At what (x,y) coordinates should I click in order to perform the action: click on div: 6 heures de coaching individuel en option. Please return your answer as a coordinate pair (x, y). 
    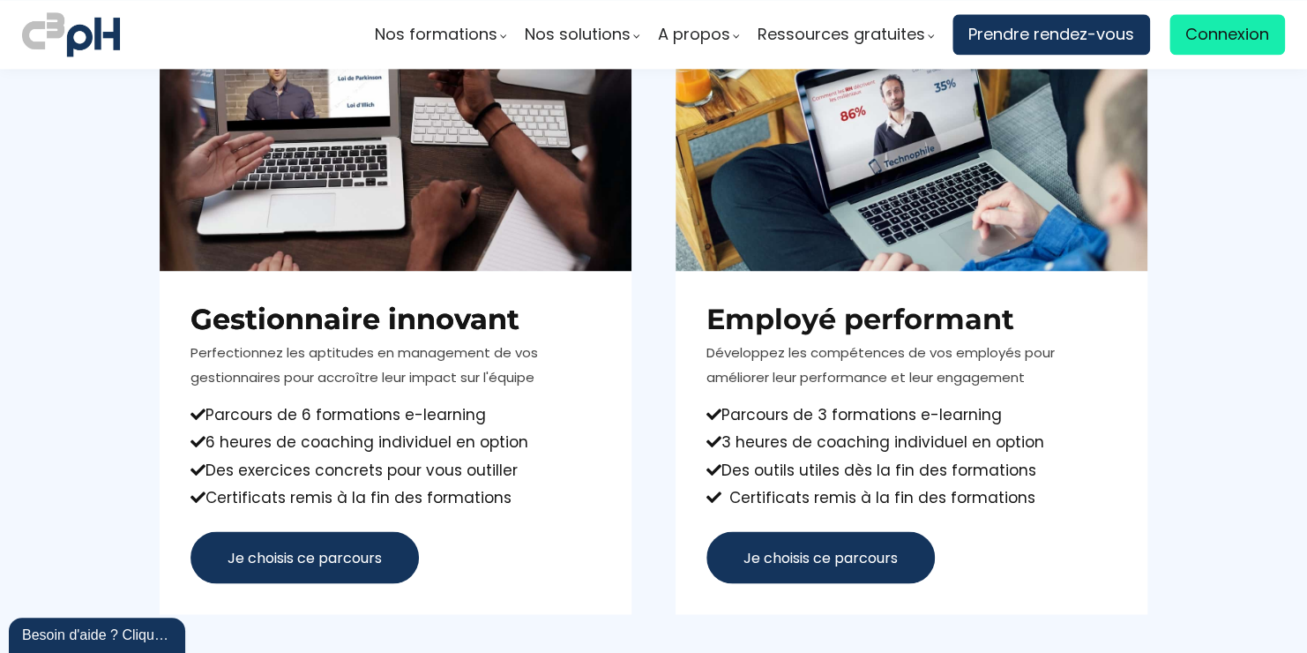
    Looking at the image, I should click on (395, 442).